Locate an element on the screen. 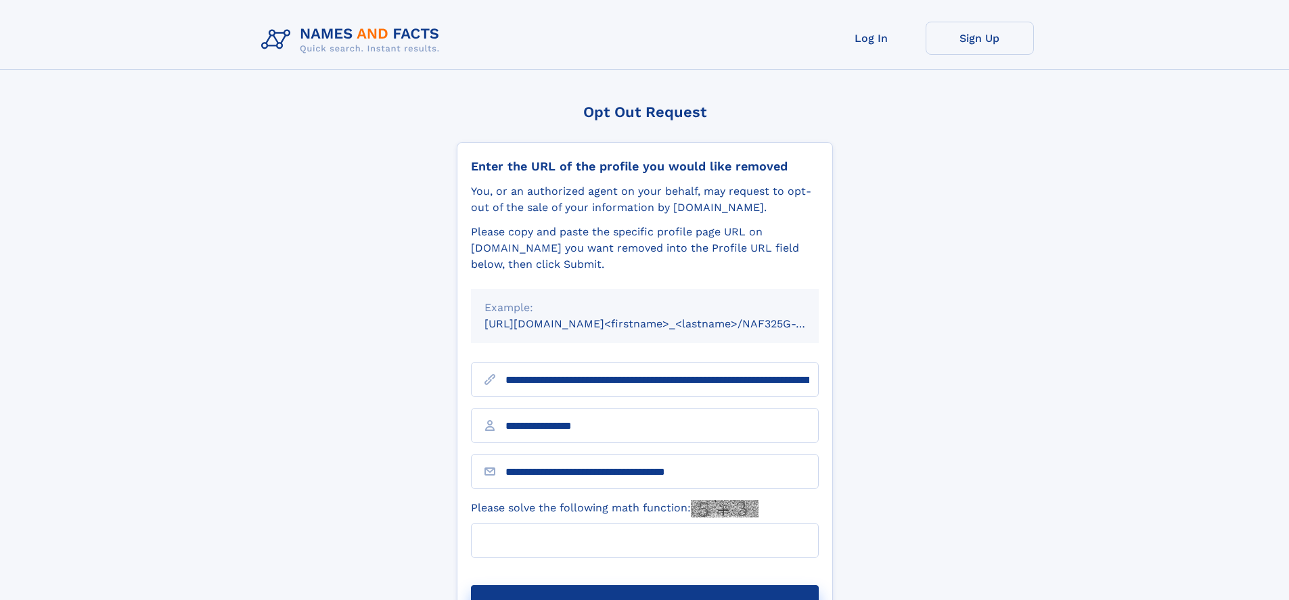 The height and width of the screenshot is (600, 1289). a: Log In is located at coordinates (871, 38).